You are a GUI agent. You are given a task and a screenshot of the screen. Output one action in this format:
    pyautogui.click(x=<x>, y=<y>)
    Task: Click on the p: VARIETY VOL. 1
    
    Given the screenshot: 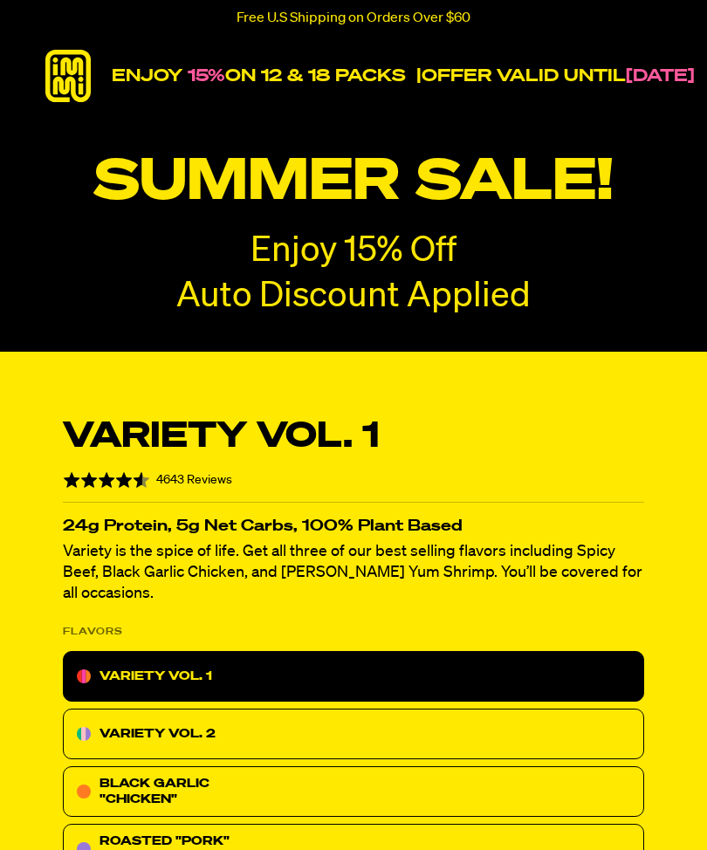 What is the action you would take?
    pyautogui.click(x=155, y=676)
    